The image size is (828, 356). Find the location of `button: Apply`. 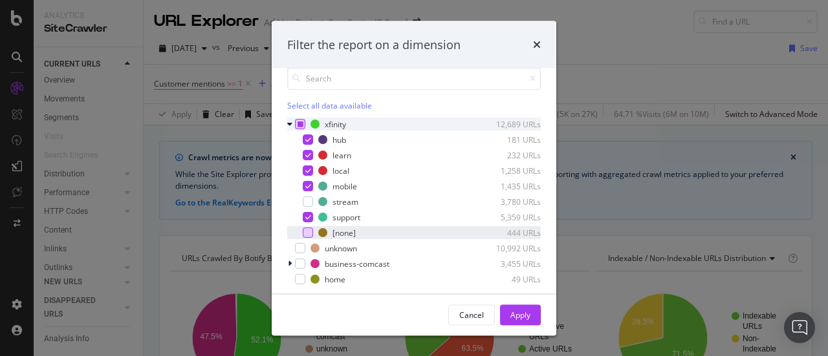

button: Apply is located at coordinates (520, 315).